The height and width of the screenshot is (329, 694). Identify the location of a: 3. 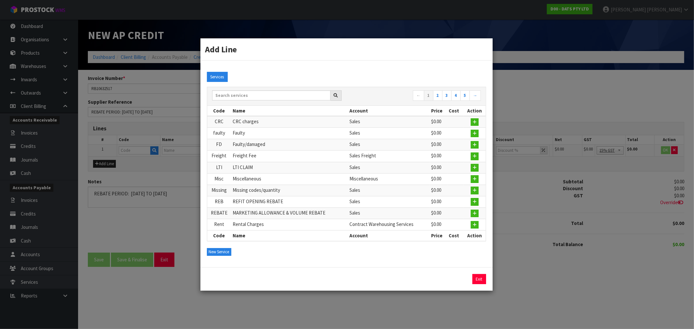
(446, 96).